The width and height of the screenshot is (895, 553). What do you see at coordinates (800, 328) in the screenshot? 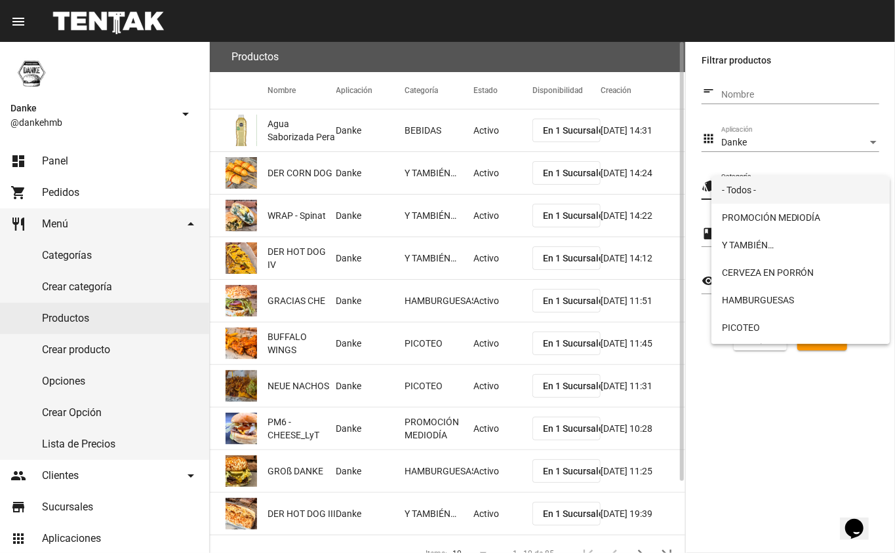
I see `span: PICOTEO` at bounding box center [800, 328].